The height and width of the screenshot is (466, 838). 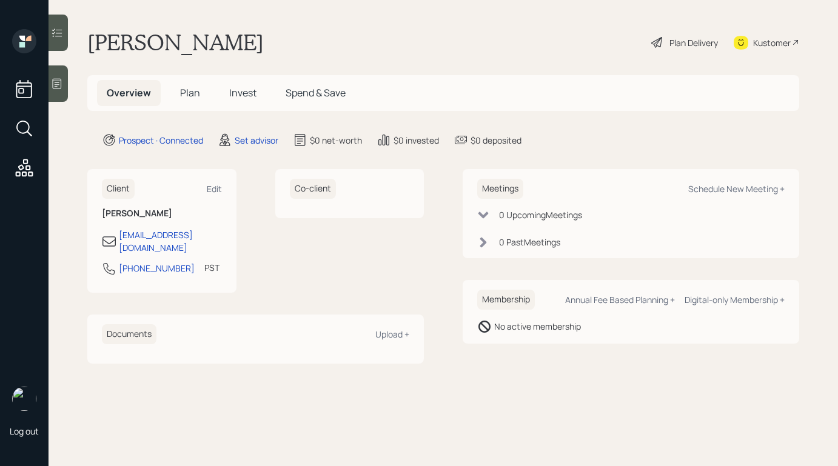 What do you see at coordinates (734, 300) in the screenshot?
I see `div: Digital-only Membership +` at bounding box center [734, 300].